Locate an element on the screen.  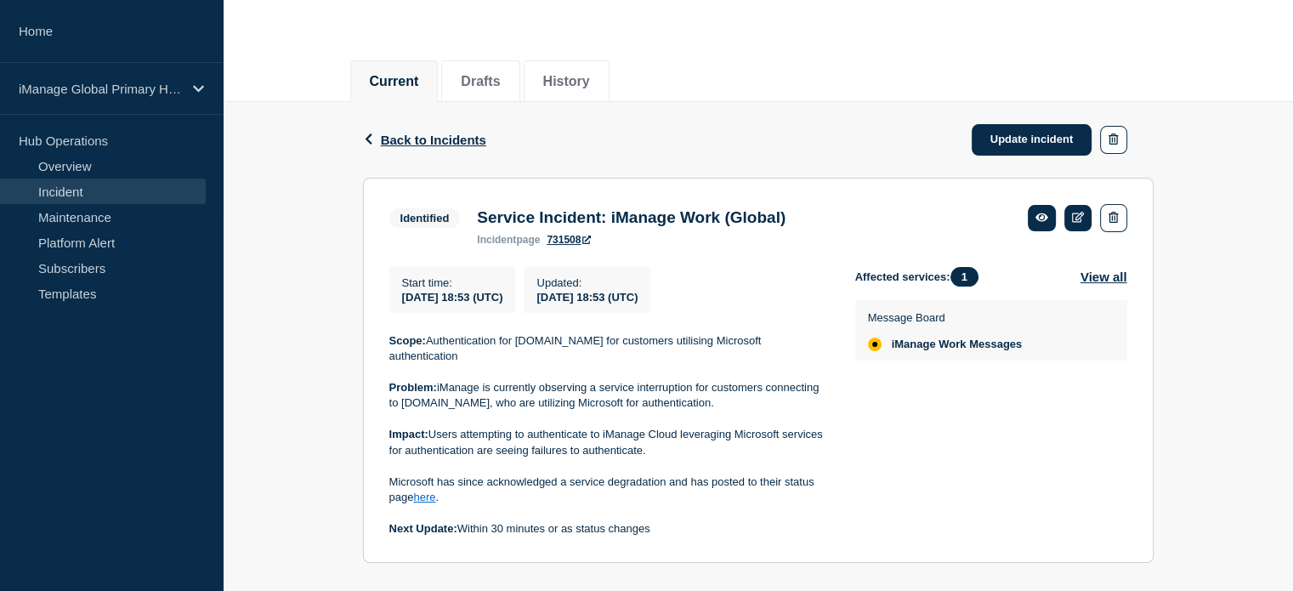
span: 1 is located at coordinates (964, 276).